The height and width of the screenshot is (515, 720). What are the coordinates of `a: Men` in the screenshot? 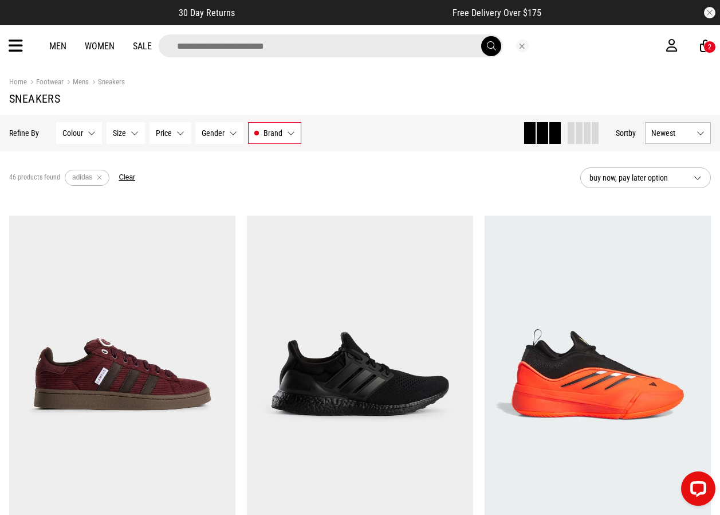 It's located at (58, 46).